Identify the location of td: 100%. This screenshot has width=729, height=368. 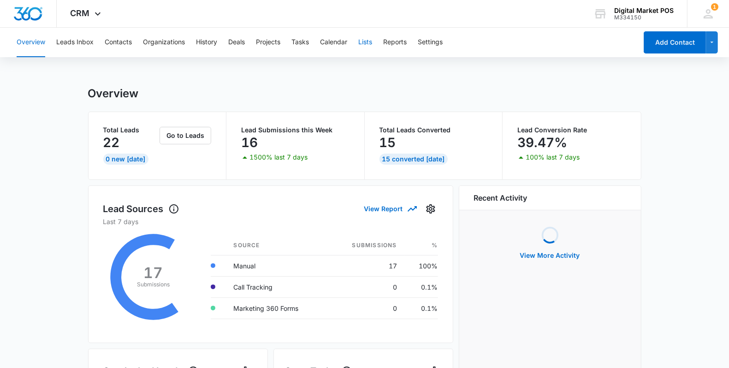
(421, 265).